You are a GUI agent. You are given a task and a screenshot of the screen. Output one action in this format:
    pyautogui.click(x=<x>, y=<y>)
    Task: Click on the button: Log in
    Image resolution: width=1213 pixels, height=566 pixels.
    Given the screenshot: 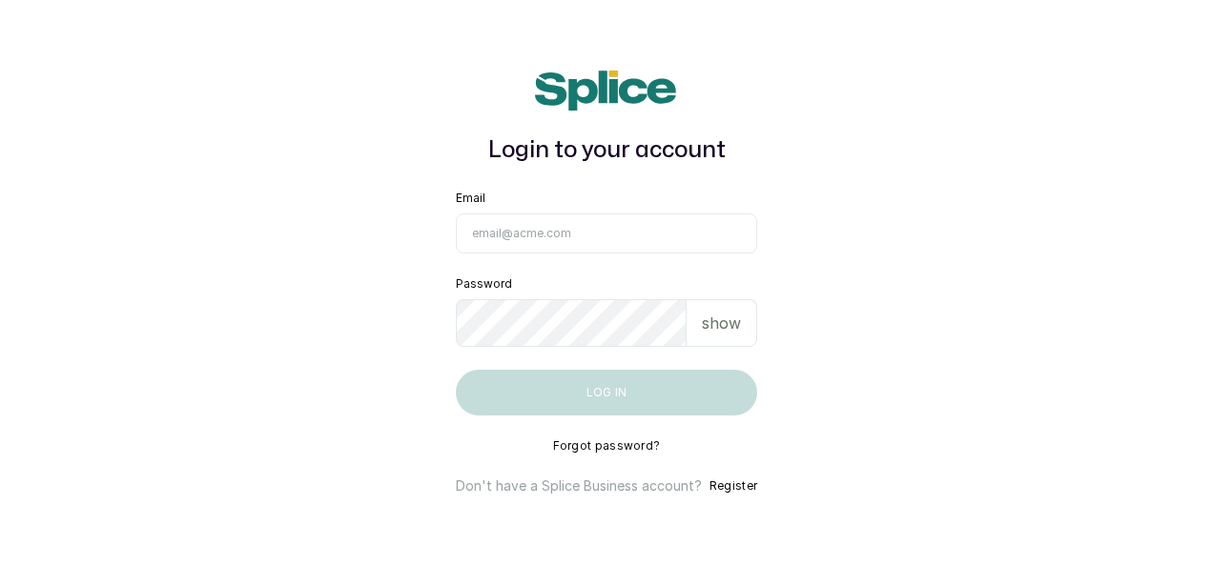 What is the action you would take?
    pyautogui.click(x=606, y=393)
    